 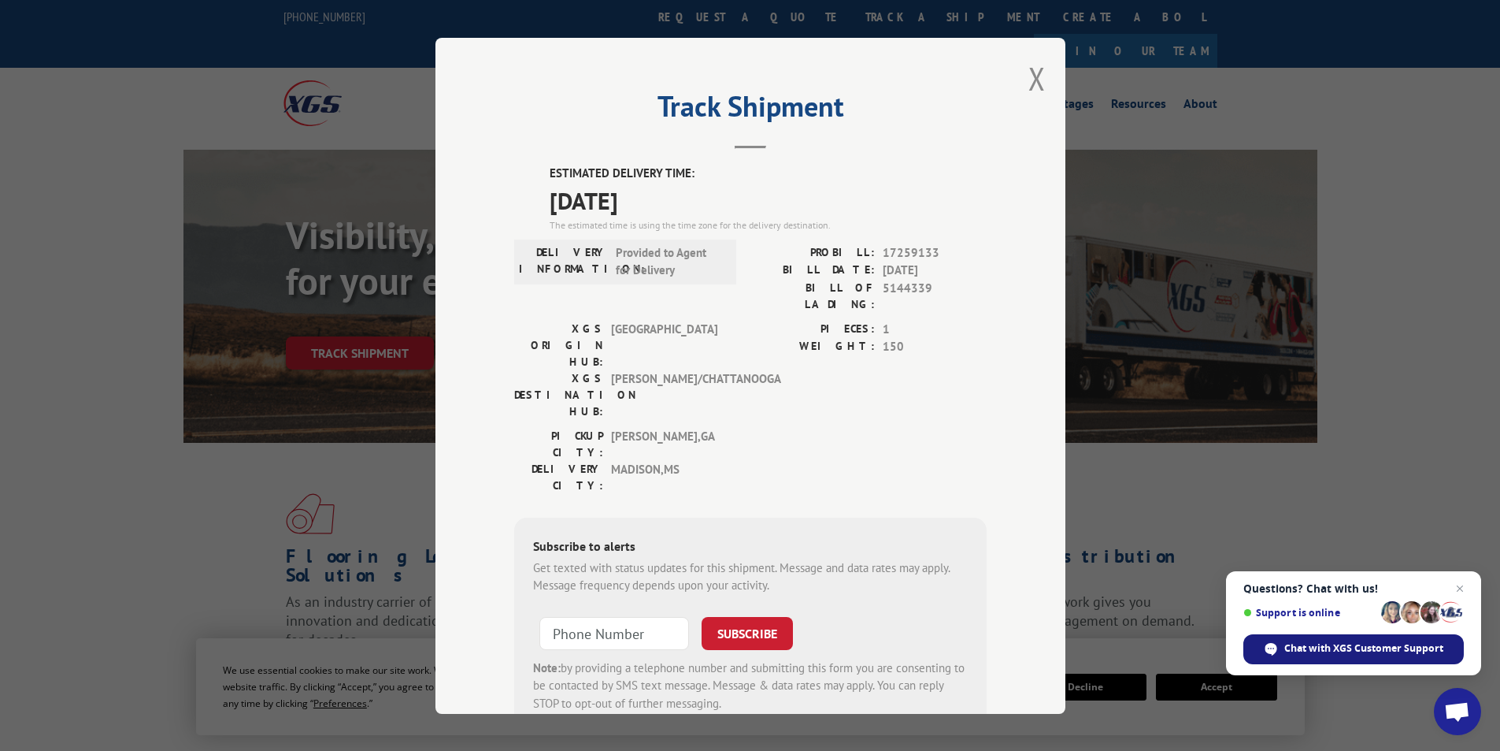 What do you see at coordinates (935, 347) in the screenshot?
I see `span: 150` at bounding box center [935, 347].